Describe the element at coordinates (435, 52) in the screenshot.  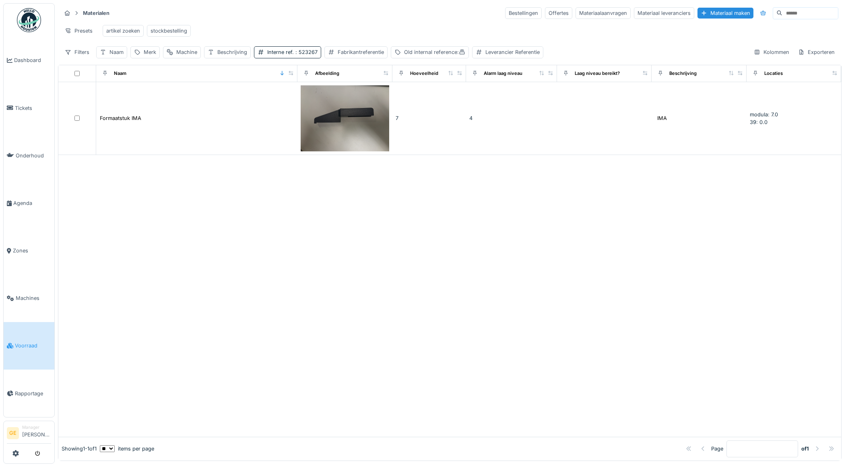
I see `div: Old internal reference` at that location.